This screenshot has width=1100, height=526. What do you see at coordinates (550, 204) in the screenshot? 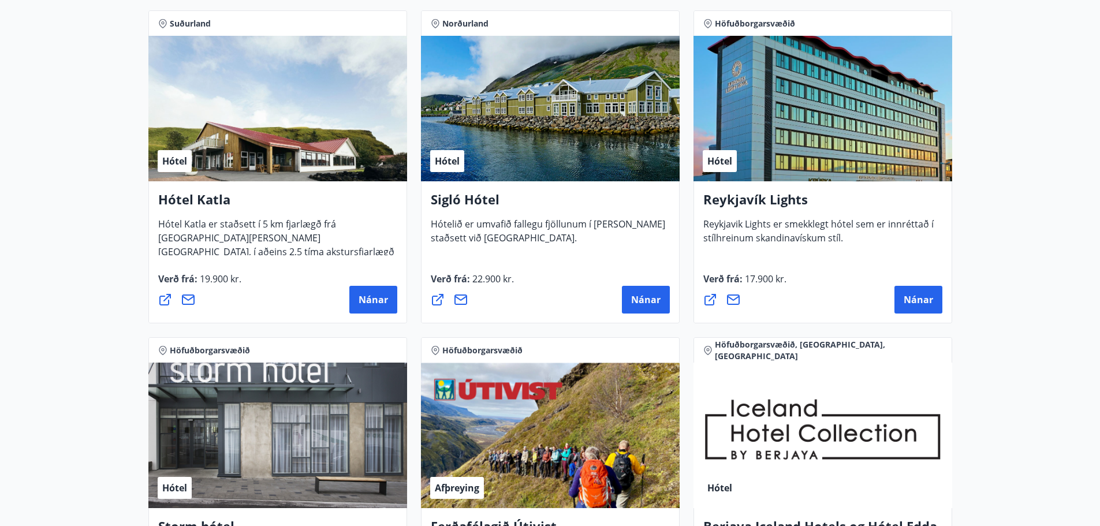
I see `h4: Sigló Hótel` at bounding box center [550, 204].